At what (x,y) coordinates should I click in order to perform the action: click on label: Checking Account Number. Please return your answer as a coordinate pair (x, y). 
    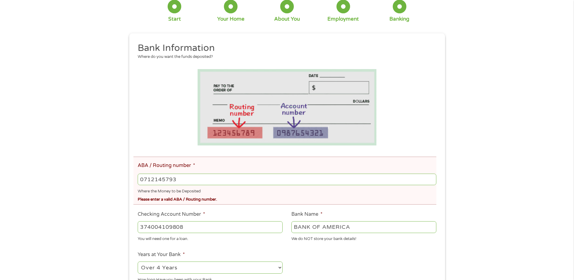
    Looking at the image, I should click on (171, 214).